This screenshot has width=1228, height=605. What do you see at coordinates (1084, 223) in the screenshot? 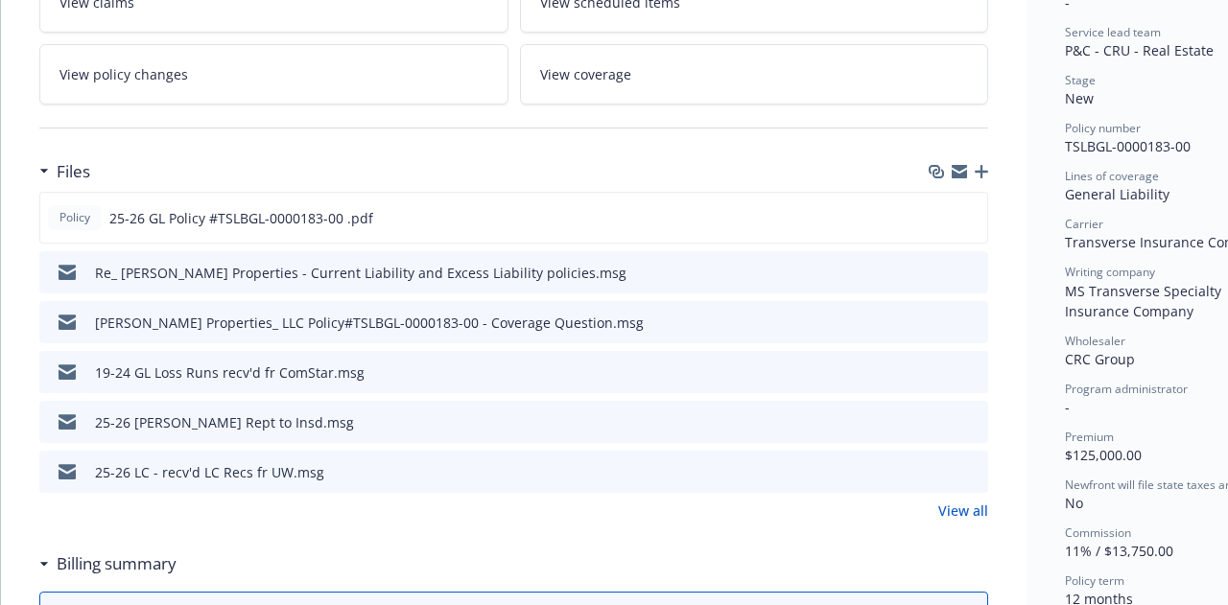
I see `span: Carrier` at bounding box center [1084, 223].